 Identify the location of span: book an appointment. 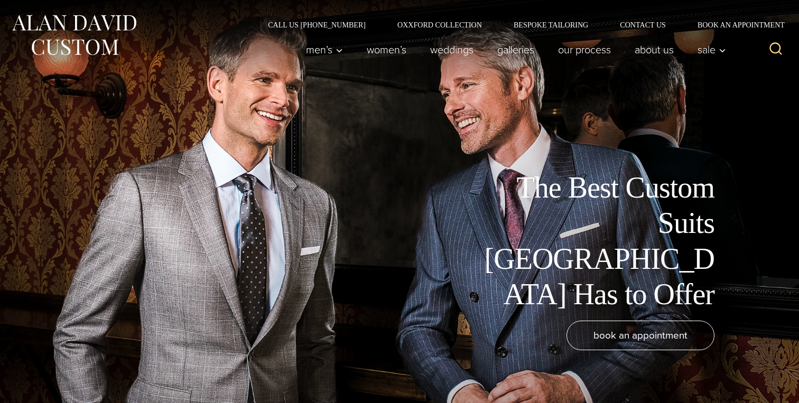
(641, 335).